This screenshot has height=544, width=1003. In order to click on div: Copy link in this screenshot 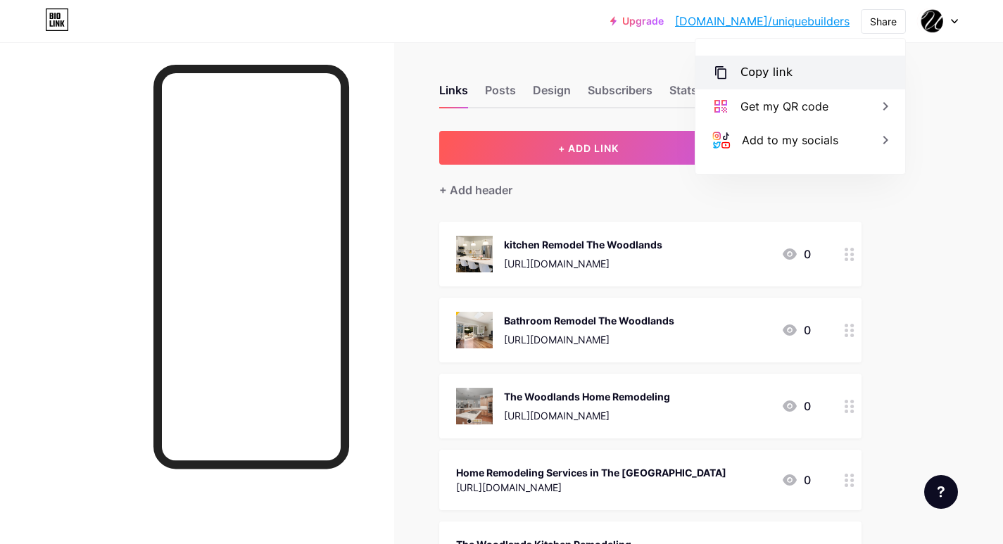, I will do `click(766, 72)`.